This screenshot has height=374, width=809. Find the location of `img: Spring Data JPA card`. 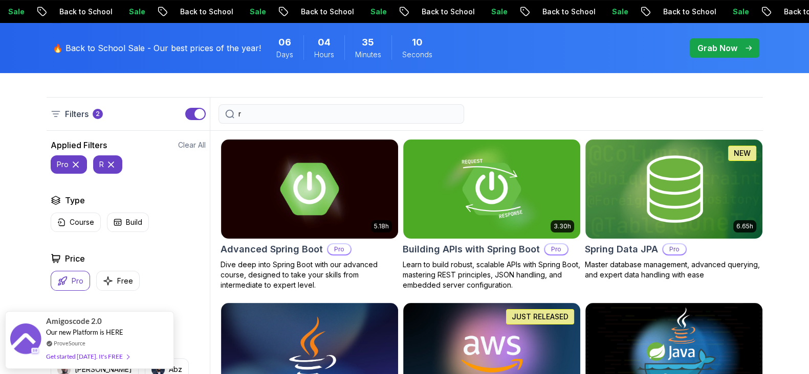

img: Spring Data JPA card is located at coordinates (674, 189).